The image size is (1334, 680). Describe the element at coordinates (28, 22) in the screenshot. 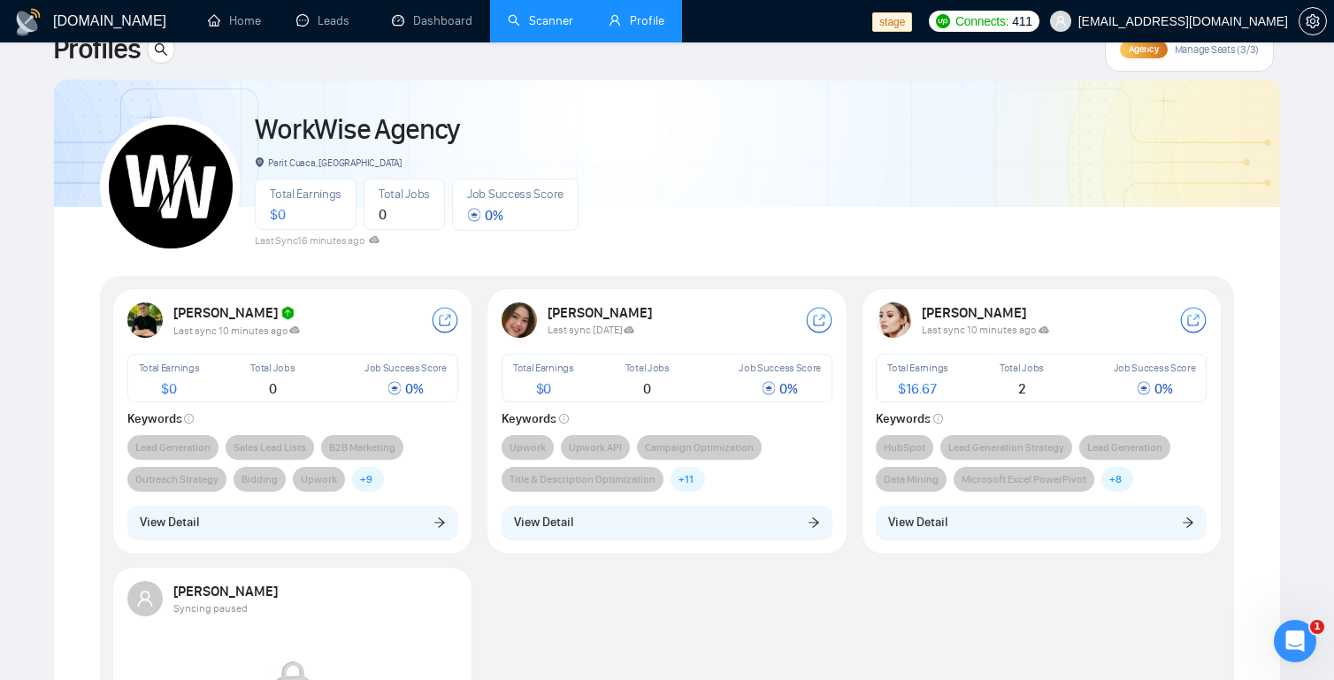

I see `img: logo` at that location.